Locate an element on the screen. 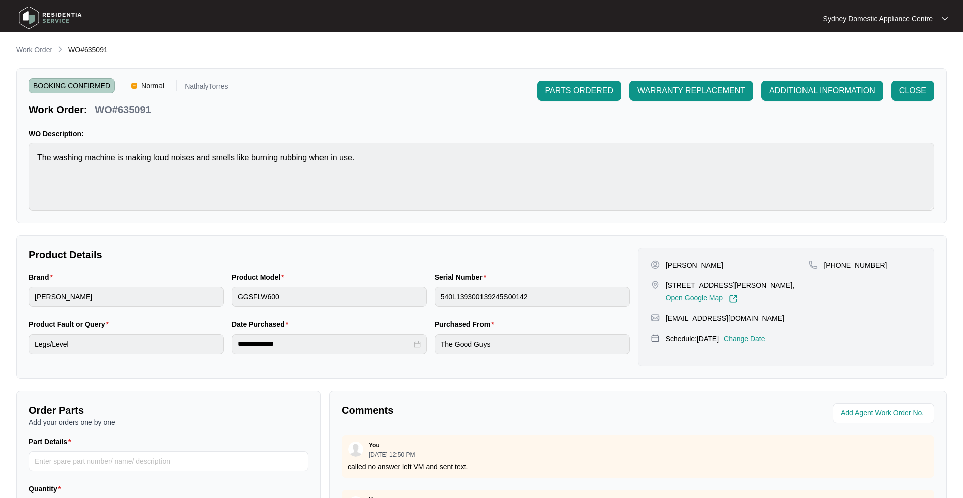  span: Normal is located at coordinates (152, 86).